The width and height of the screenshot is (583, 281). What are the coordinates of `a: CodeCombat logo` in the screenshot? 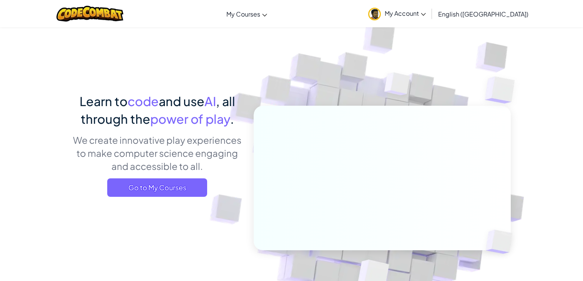 It's located at (90, 13).